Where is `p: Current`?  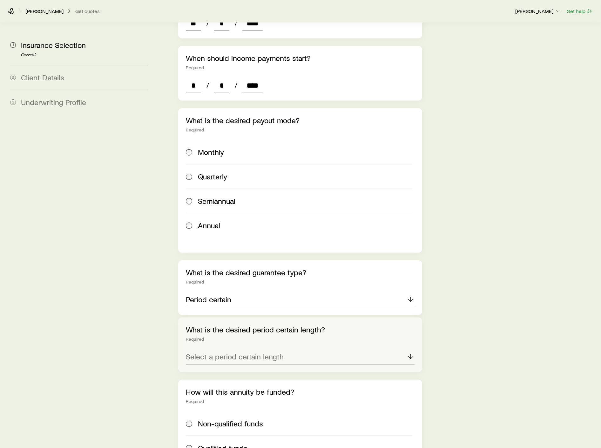
p: Current is located at coordinates (84, 55).